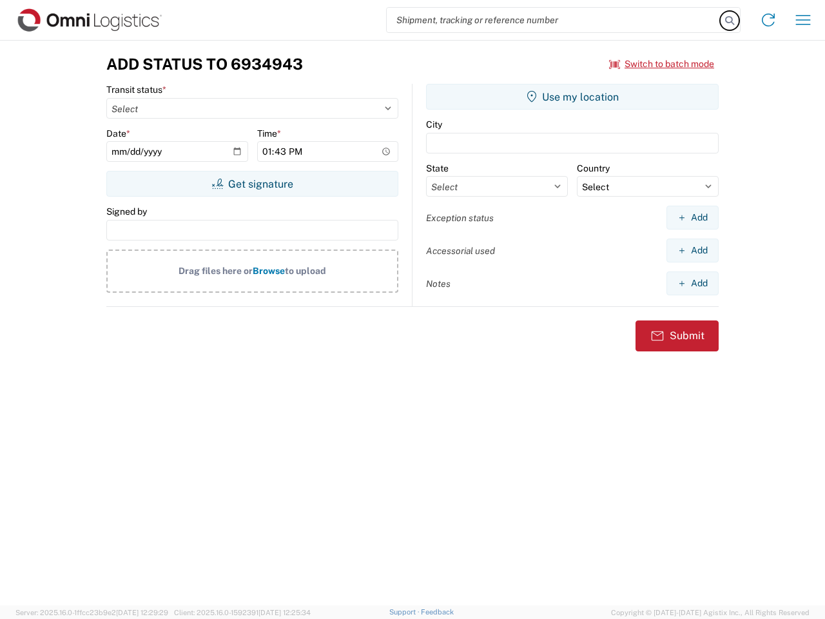 This screenshot has width=825, height=619. Describe the element at coordinates (677, 336) in the screenshot. I see `button: Submit` at that location.